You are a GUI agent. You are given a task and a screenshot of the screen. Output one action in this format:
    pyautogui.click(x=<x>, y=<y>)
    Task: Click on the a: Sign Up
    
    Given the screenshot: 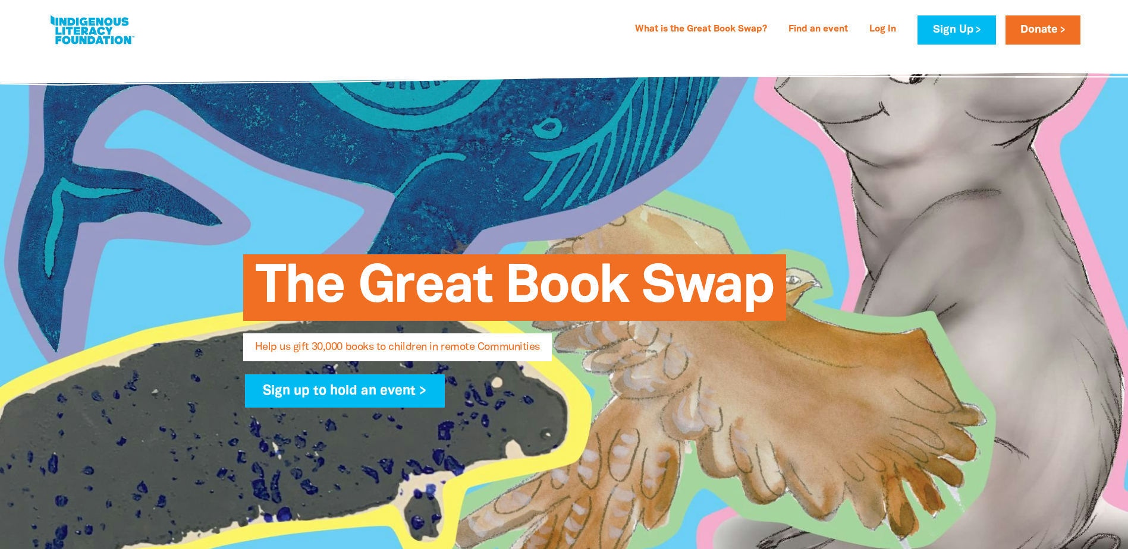 What is the action you would take?
    pyautogui.click(x=956, y=30)
    